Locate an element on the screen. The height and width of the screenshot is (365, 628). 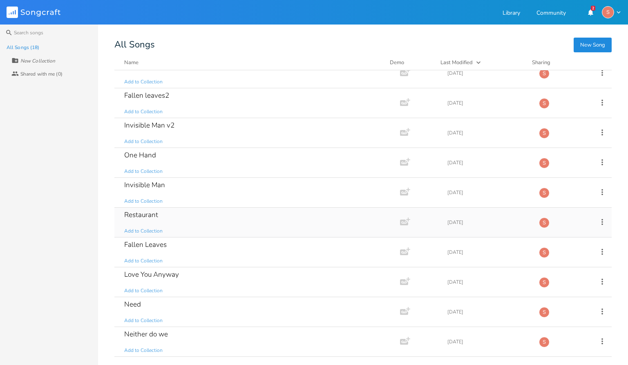
div: Demo is located at coordinates (410, 62).